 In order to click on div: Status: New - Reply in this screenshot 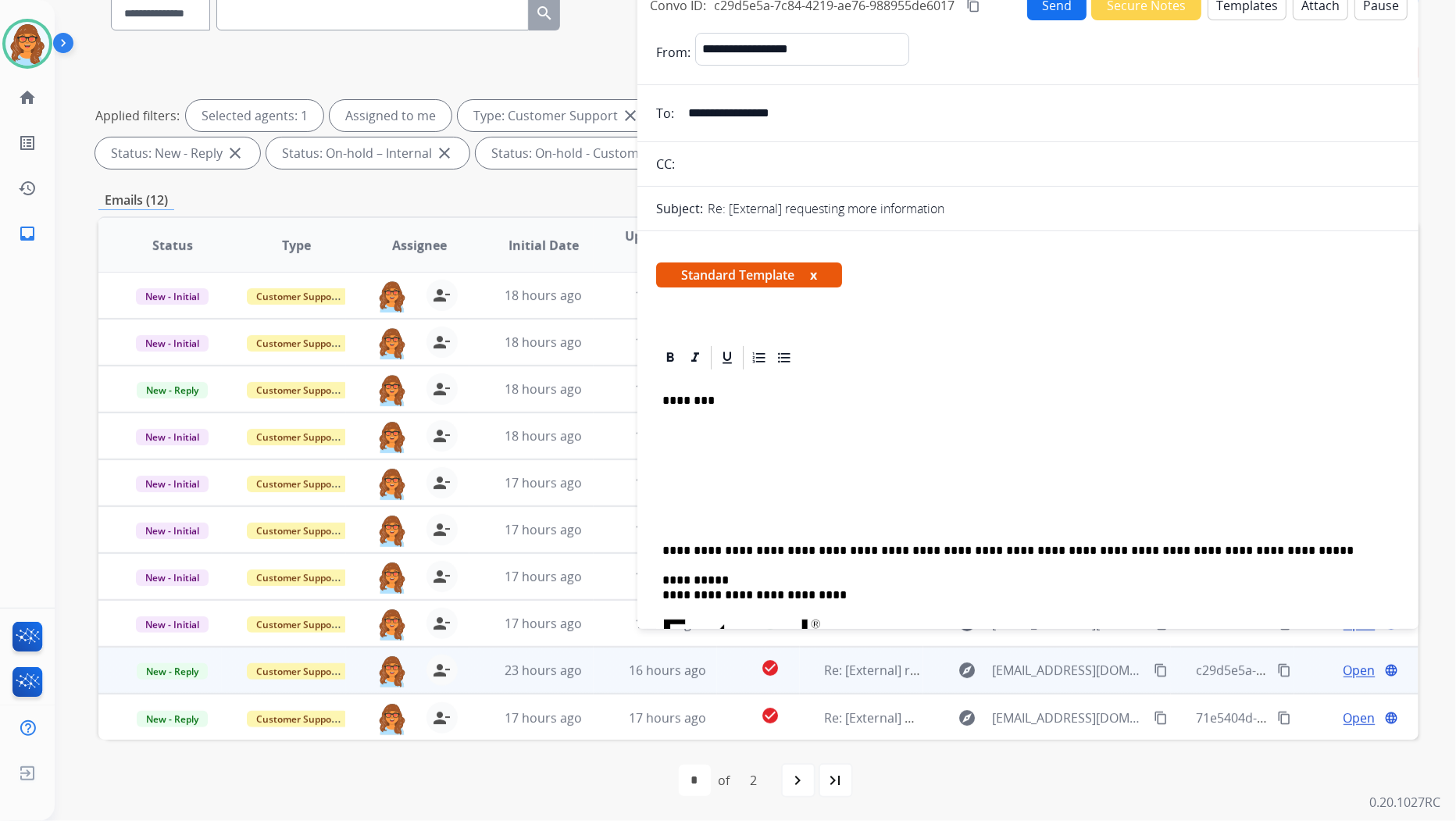, I will do `click(177, 154)`.